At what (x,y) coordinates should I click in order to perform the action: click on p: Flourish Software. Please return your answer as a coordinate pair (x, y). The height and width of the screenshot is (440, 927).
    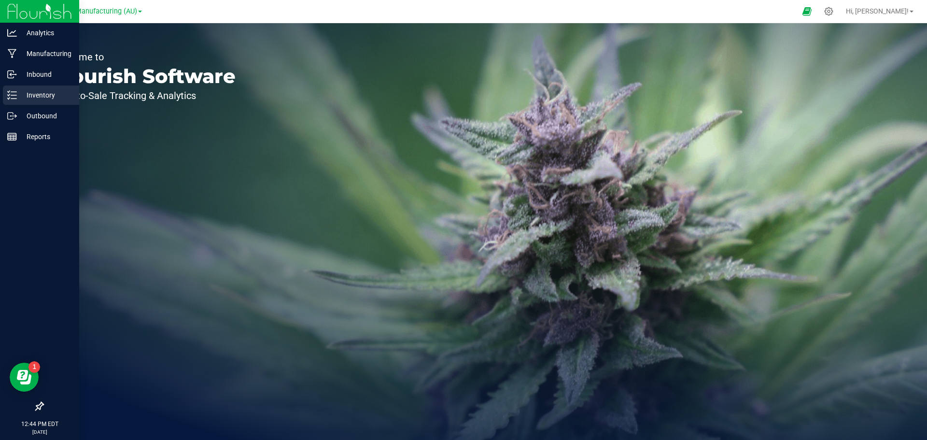
    Looking at the image, I should click on (144, 76).